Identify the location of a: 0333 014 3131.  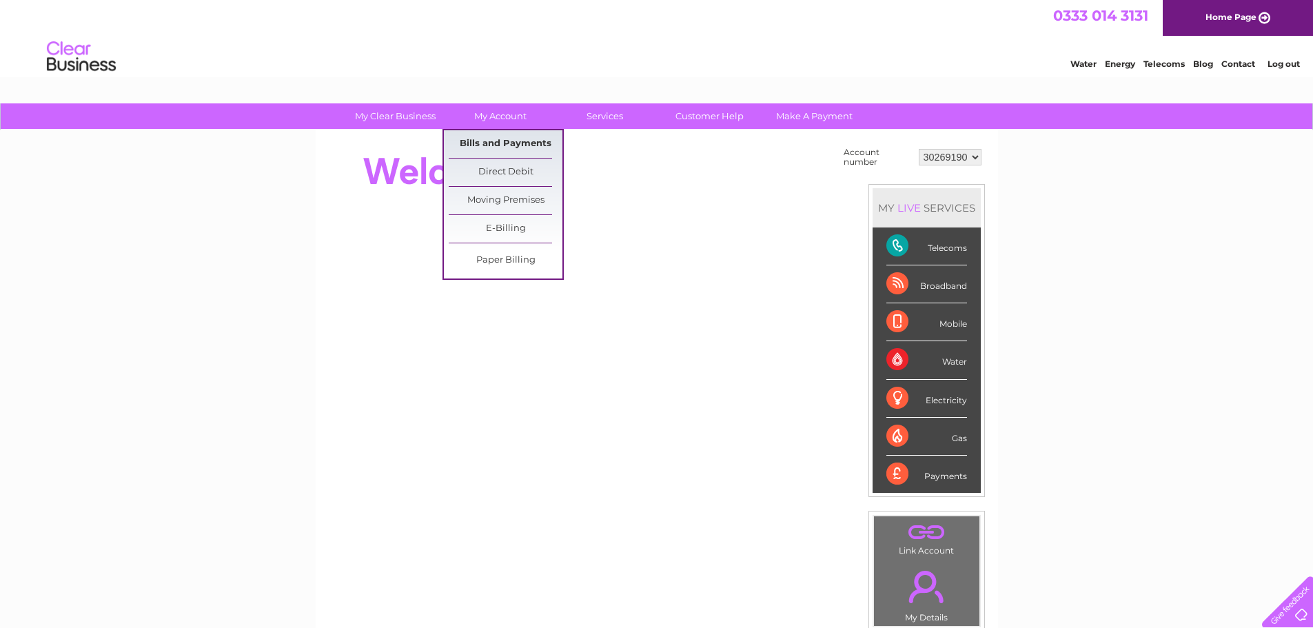
(1101, 15).